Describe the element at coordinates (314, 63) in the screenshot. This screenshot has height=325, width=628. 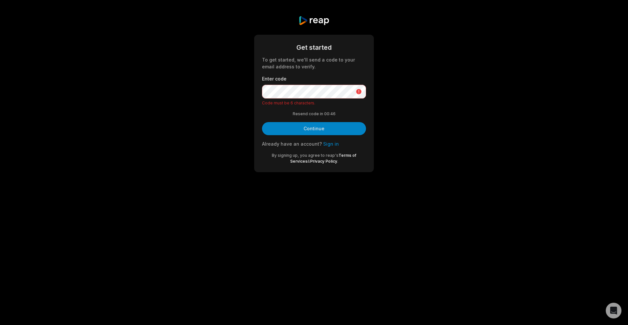
I see `div: To get started, we'll send a code to your email address to verify.` at that location.